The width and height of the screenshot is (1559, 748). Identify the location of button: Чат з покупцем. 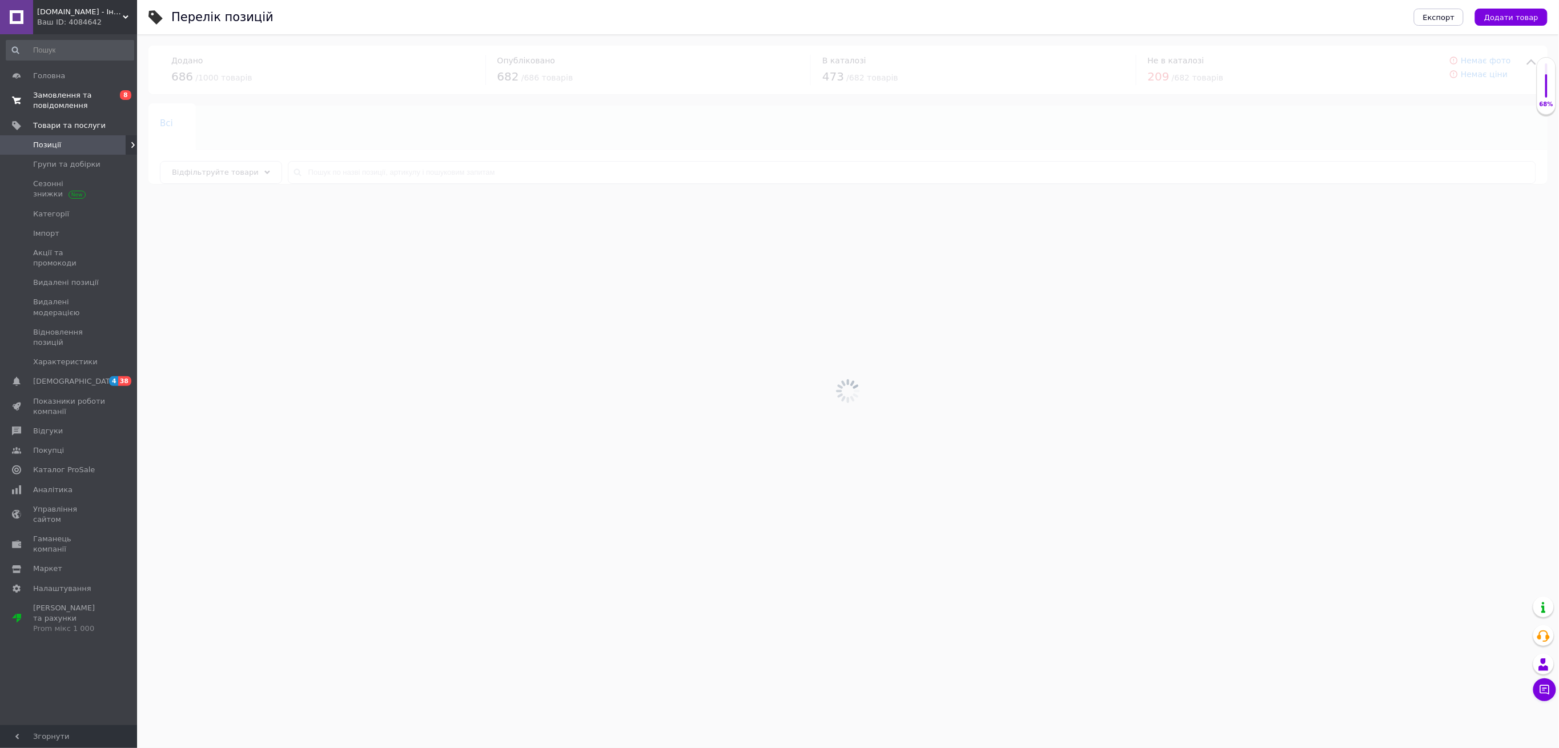
(1545, 690).